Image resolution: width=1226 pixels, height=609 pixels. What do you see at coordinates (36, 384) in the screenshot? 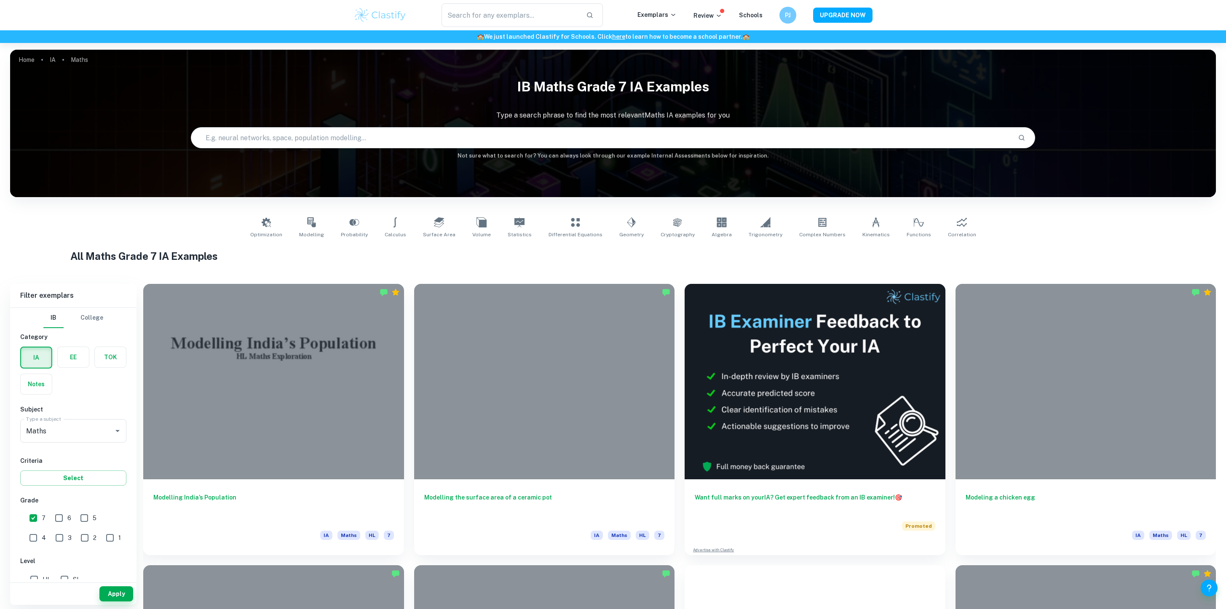
I see `button: Notes` at bounding box center [36, 384].